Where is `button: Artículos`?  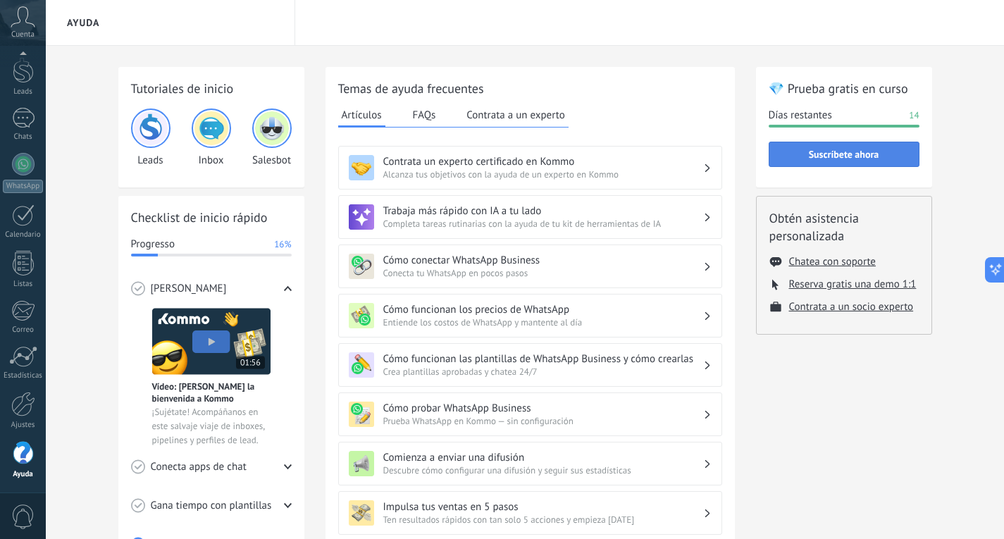 button: Artículos is located at coordinates (362, 116).